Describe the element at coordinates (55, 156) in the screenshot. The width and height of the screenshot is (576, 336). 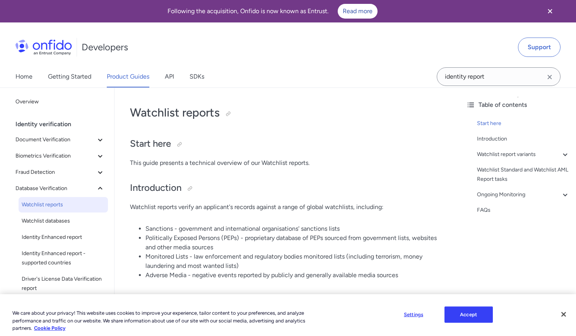
I see `span: Biometrics Verification` at that location.